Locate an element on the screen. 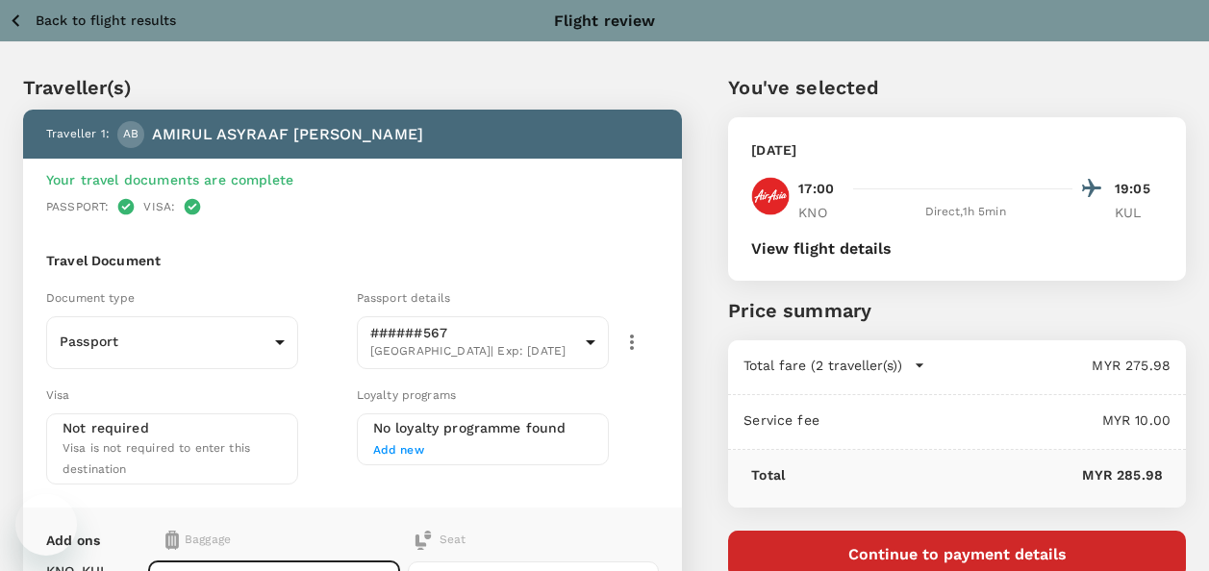 The width and height of the screenshot is (1209, 571). p: Traveller(s) is located at coordinates (352, 88).